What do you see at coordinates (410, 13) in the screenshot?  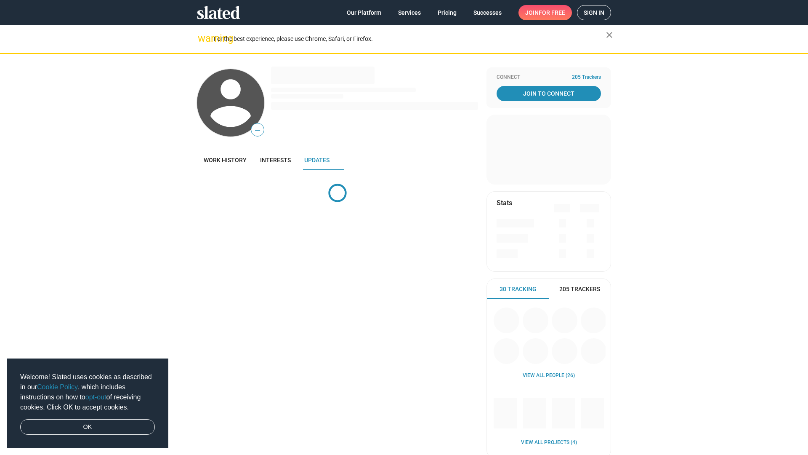 I see `span: Services` at bounding box center [410, 13].